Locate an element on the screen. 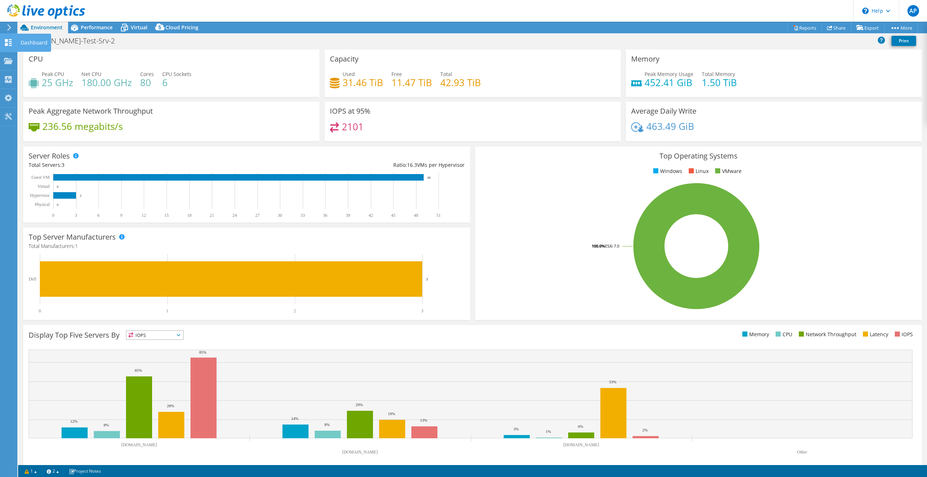 This screenshot has height=477, width=927. h4: 42.93 TiB is located at coordinates (461, 83).